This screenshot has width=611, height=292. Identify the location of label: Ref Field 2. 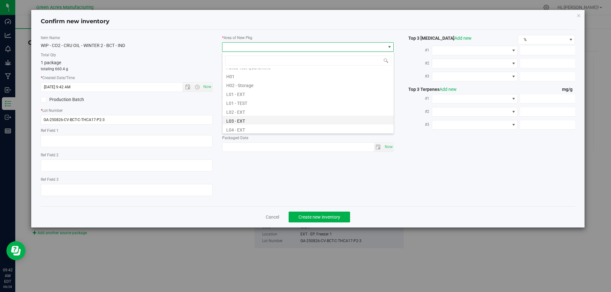
(127, 155).